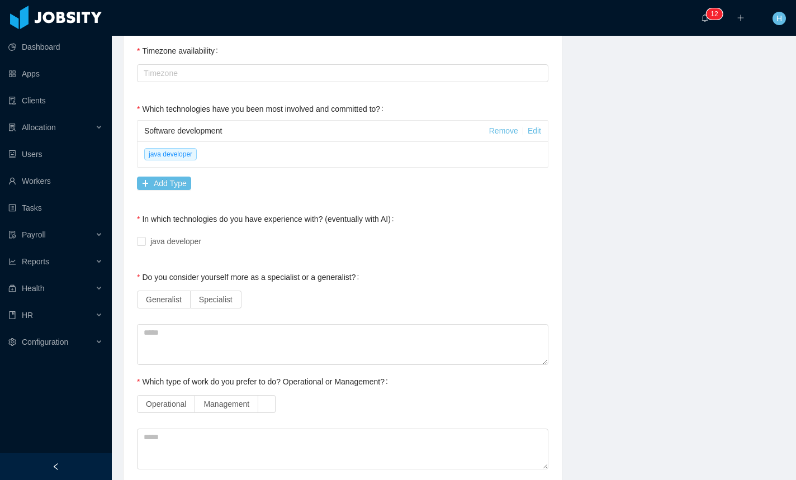 This screenshot has height=480, width=796. I want to click on a: icon: auditClients, so click(55, 101).